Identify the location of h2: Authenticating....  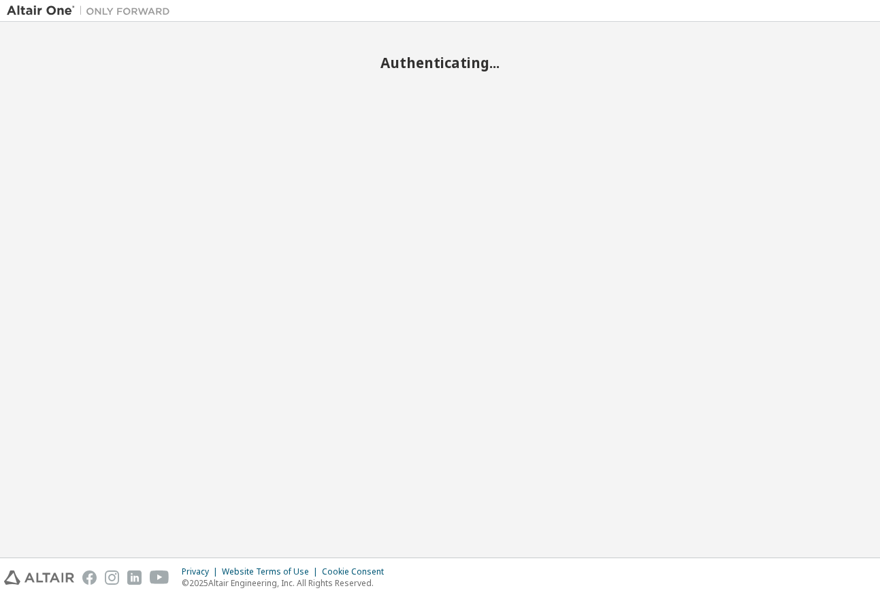
(439, 63).